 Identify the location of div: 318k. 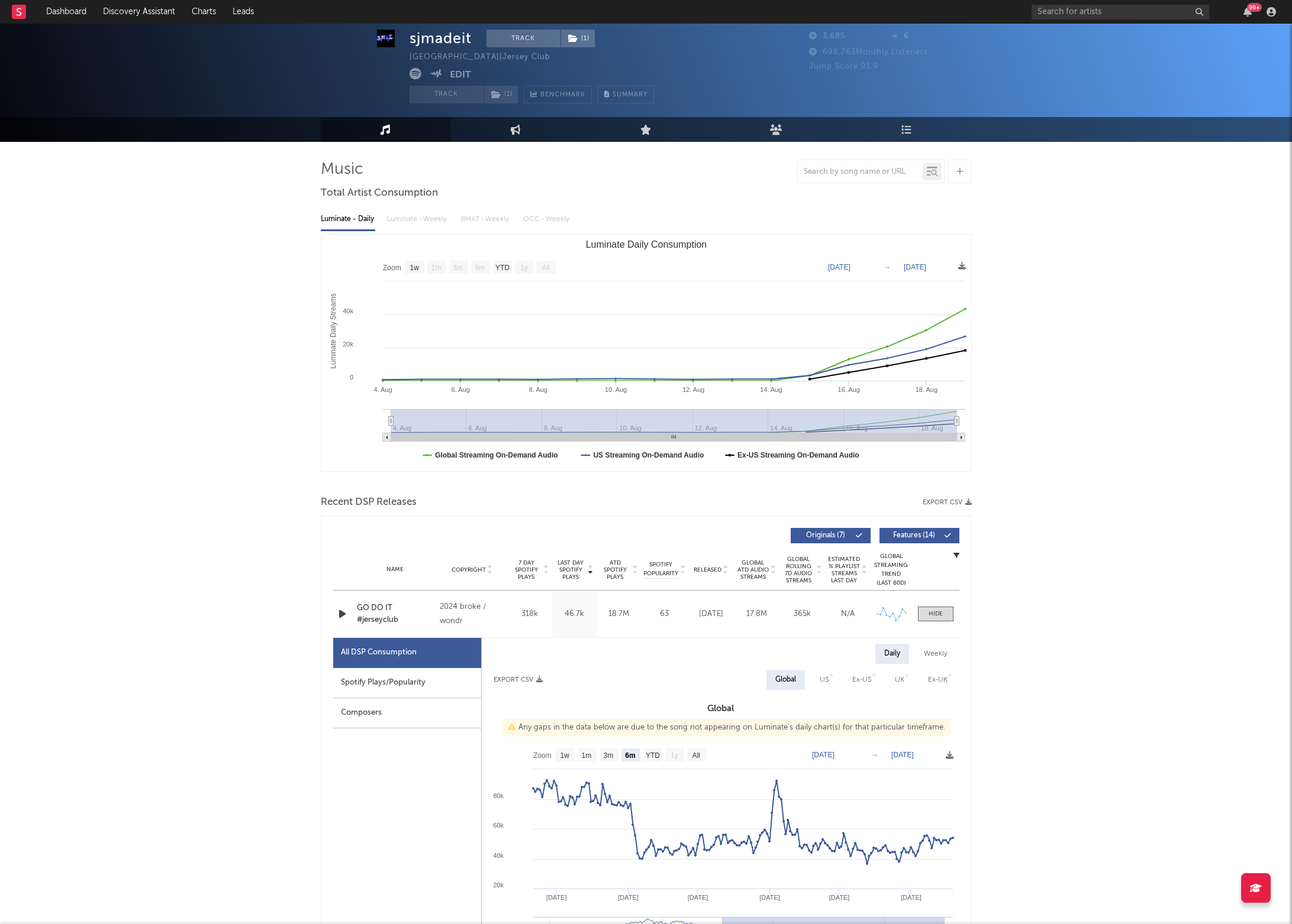
(530, 614).